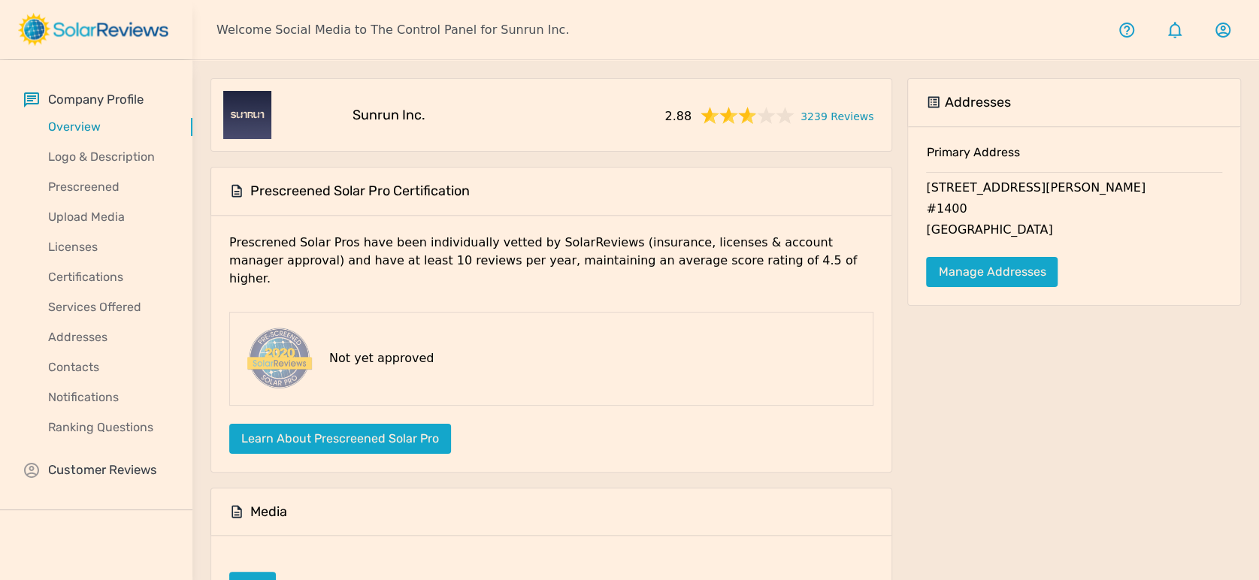 The height and width of the screenshot is (580, 1259). I want to click on a: Prescreened, so click(108, 187).